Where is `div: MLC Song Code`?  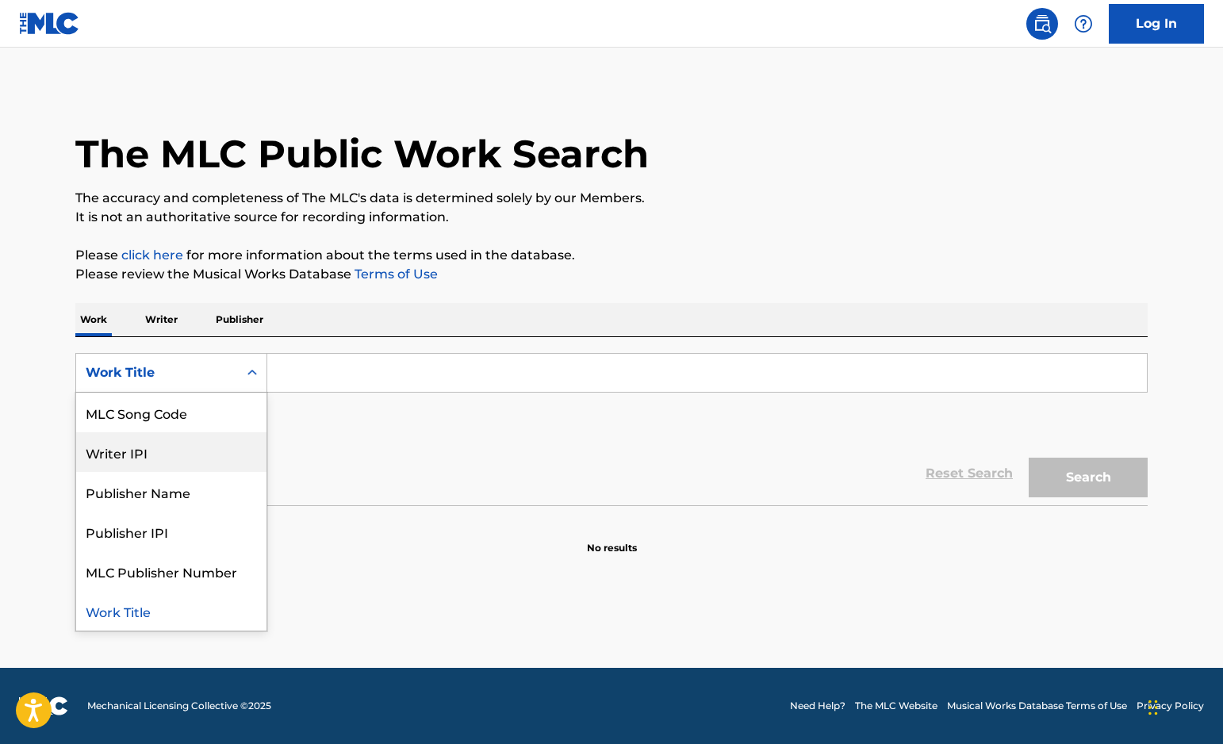 div: MLC Song Code is located at coordinates (171, 412).